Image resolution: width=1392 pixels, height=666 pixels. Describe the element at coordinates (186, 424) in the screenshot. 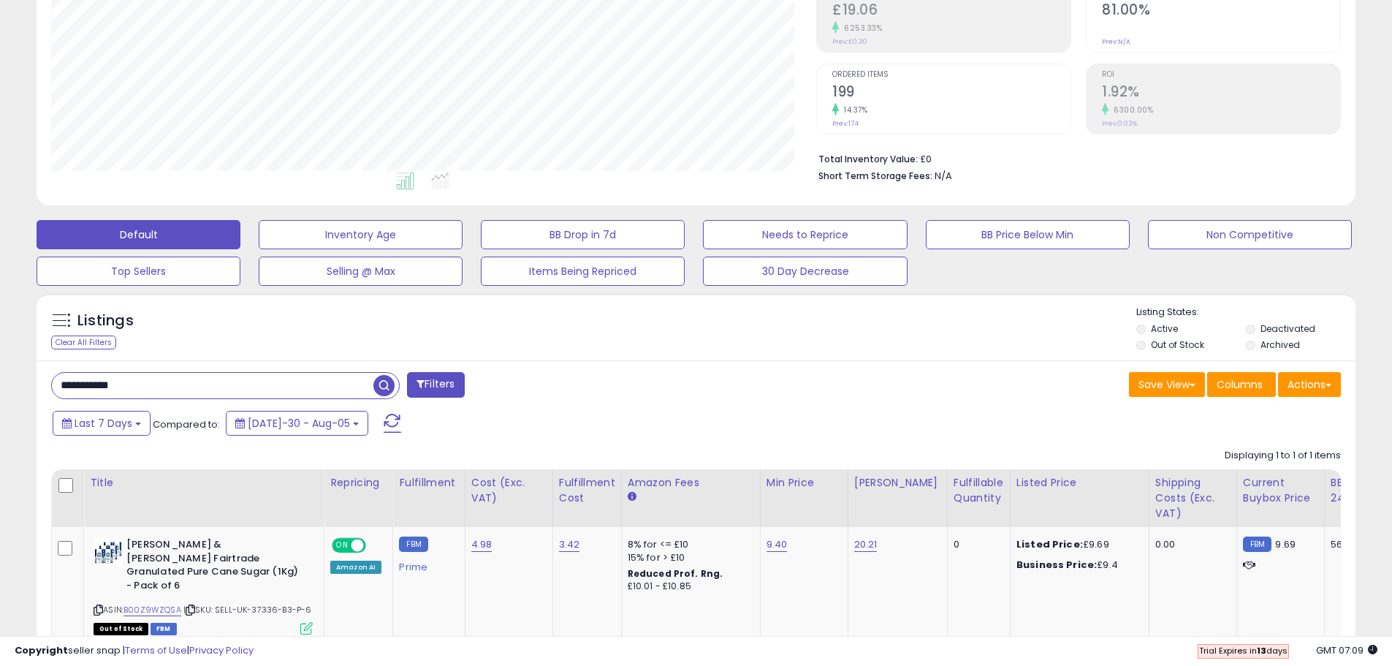

I see `span: Compared to:` at that location.